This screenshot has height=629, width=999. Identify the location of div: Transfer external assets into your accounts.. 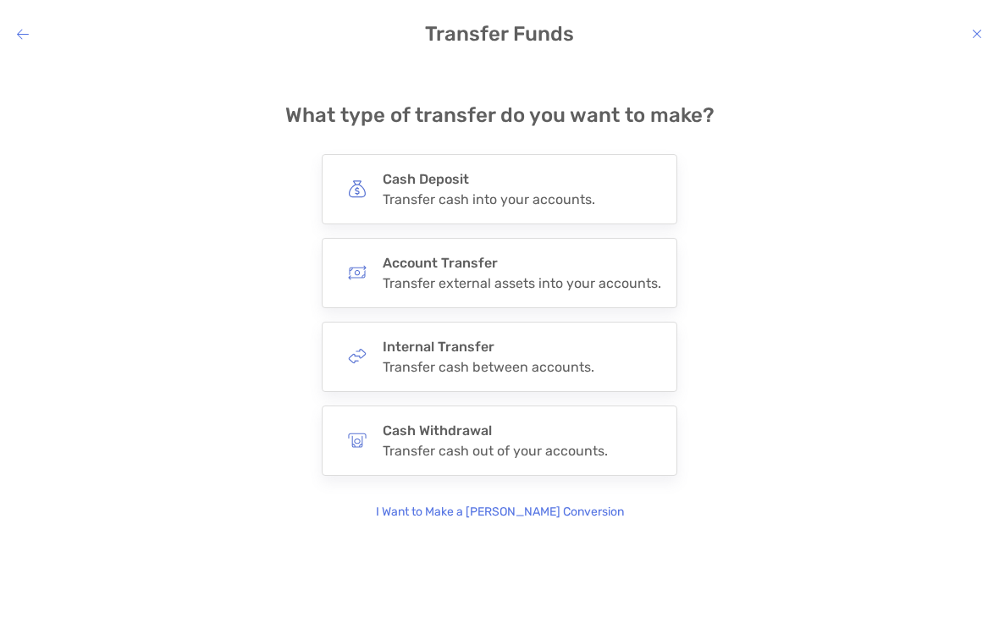
(522, 283).